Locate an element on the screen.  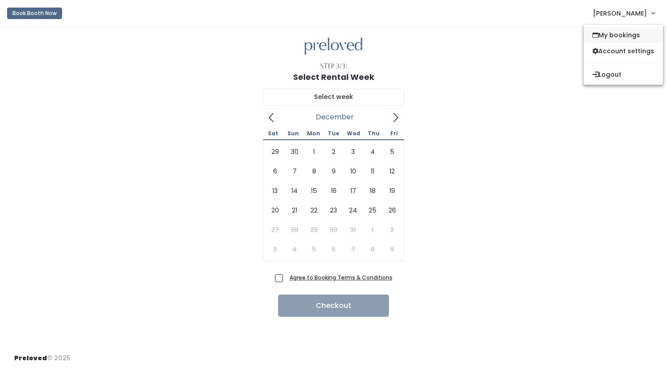
span: December 6, 2025 is located at coordinates (275, 171).